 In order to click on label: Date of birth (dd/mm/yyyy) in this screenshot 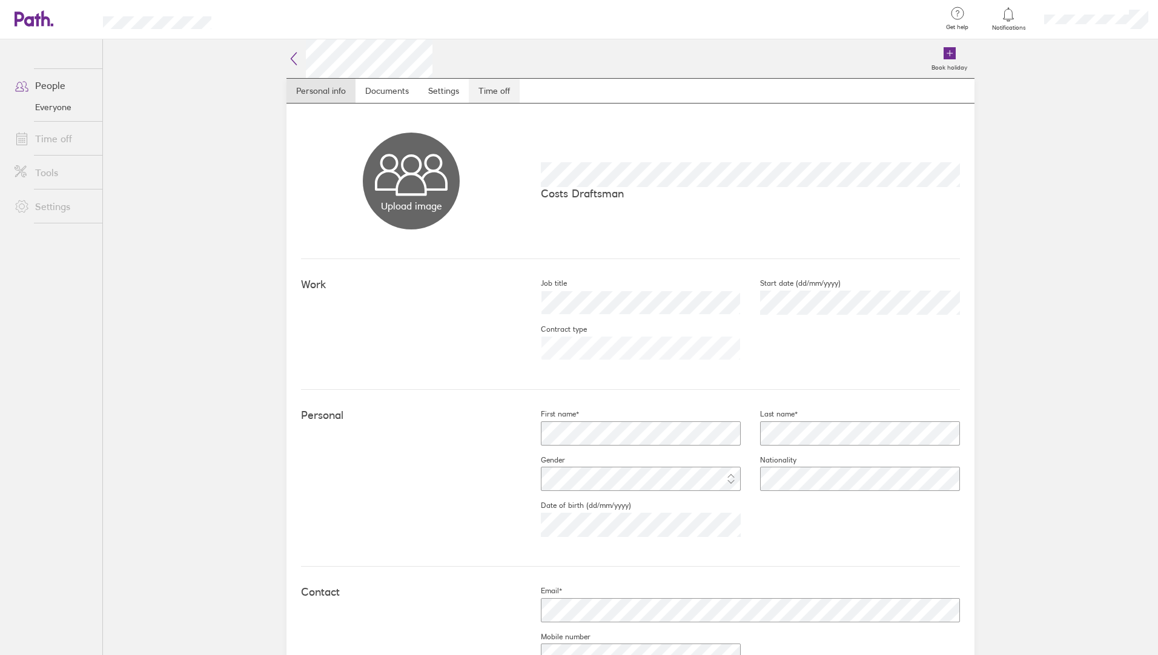, I will do `click(576, 506)`.